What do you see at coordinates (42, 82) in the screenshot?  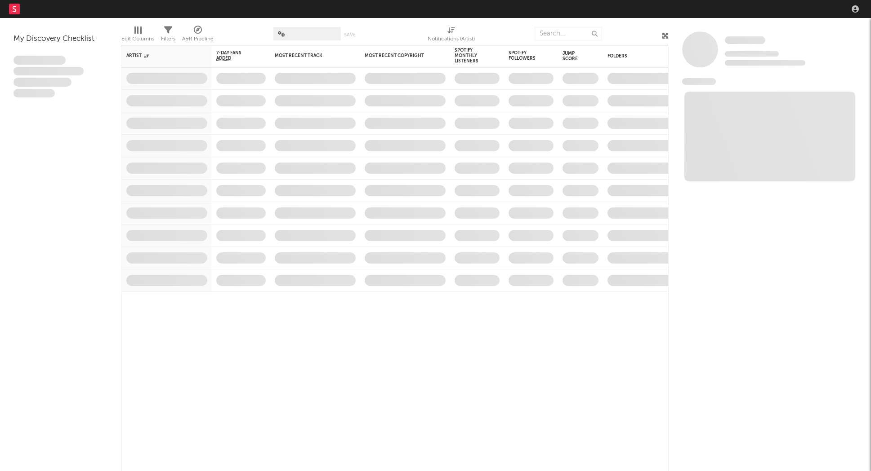 I see `span: Praesent ac interdum` at bounding box center [42, 82].